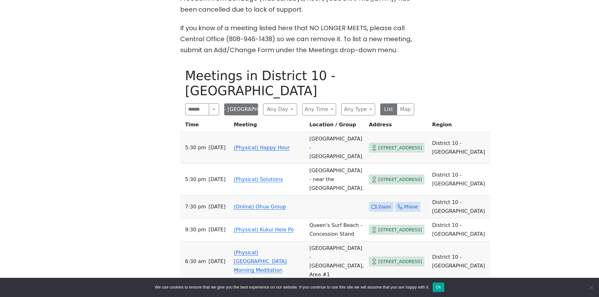 This screenshot has height=297, width=599. Describe the element at coordinates (358, 109) in the screenshot. I see `button: Any Type` at that location.